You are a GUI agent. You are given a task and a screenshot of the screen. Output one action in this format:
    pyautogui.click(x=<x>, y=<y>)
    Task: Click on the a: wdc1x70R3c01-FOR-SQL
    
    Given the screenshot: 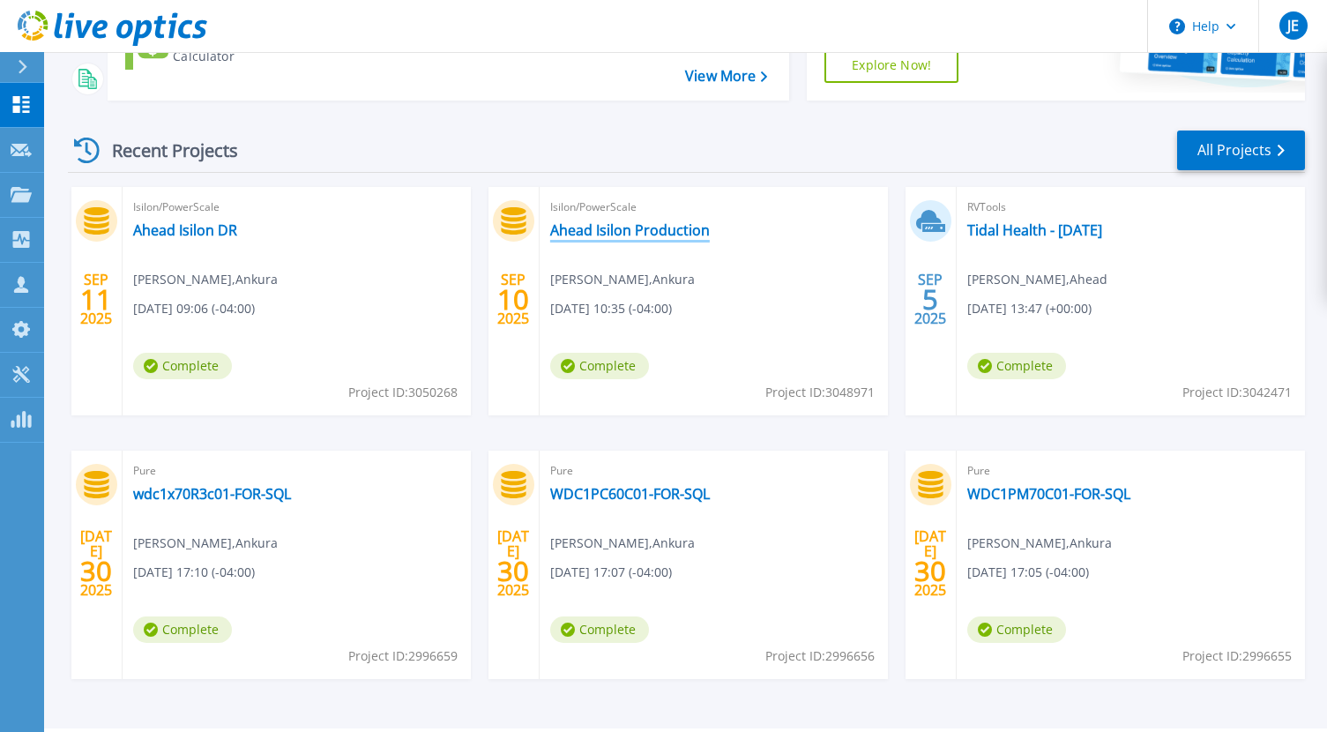 What is the action you would take?
    pyautogui.click(x=212, y=494)
    